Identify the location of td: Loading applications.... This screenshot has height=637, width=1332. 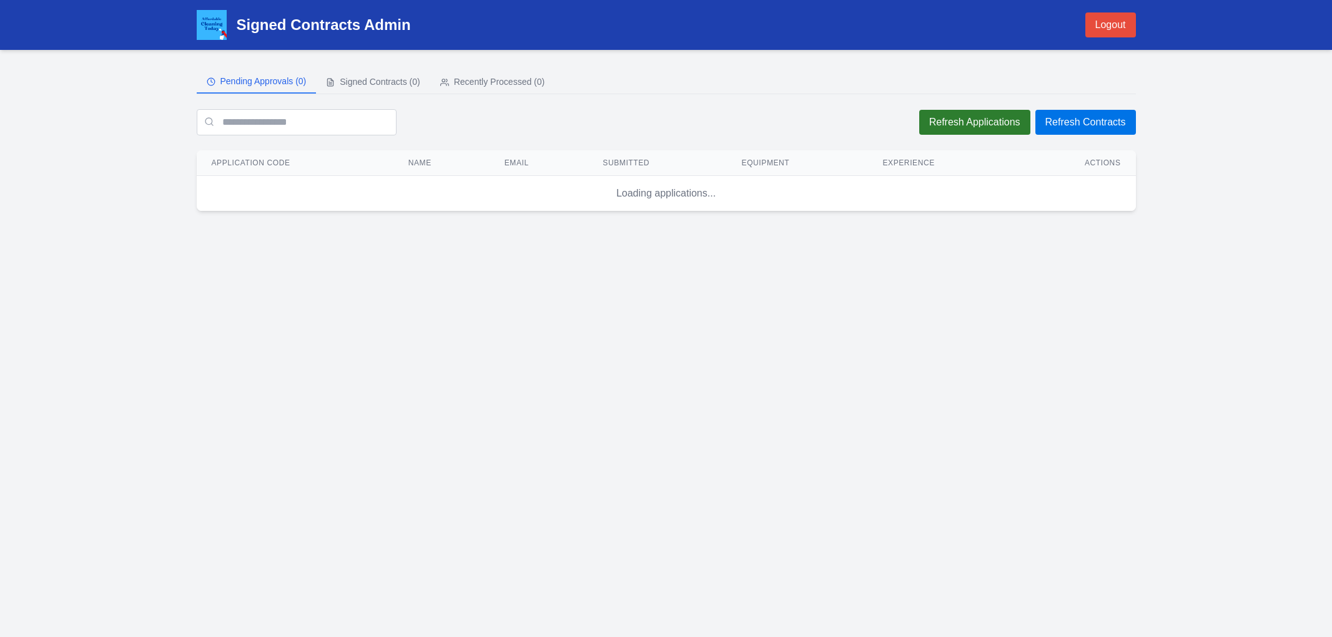
(666, 194).